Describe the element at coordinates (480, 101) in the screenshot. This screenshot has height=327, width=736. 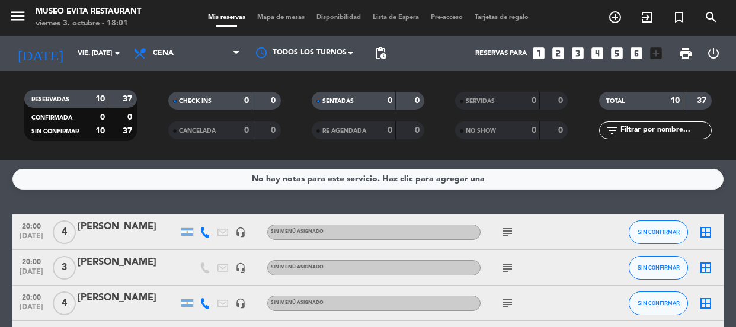
I see `span: SERVIDAS` at that location.